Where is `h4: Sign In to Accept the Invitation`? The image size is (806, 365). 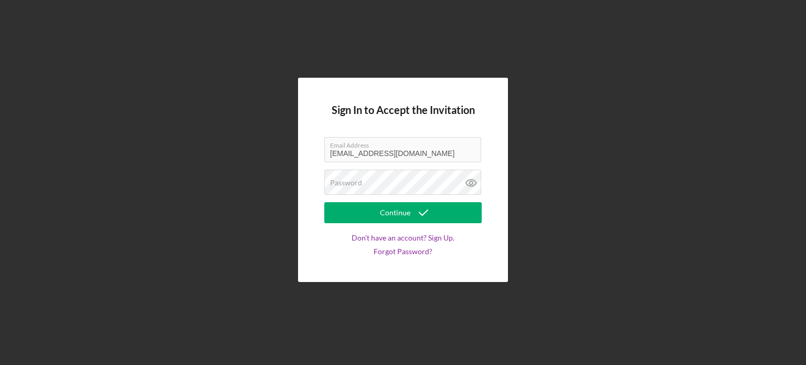
h4: Sign In to Accept the Invitation is located at coordinates (403, 110).